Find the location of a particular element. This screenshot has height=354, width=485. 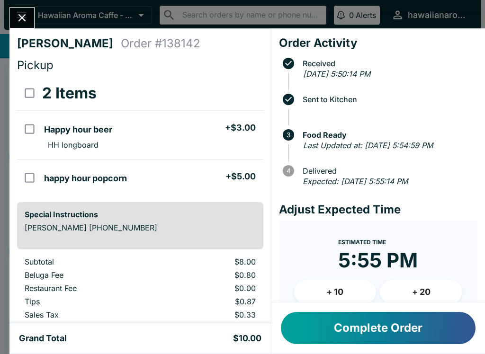

h3: 2 Items is located at coordinates (69, 93).